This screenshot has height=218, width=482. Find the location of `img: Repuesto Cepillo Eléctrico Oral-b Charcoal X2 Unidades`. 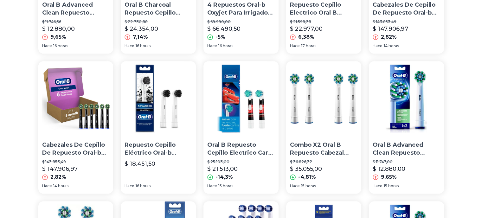

img: Repuesto Cepillo Eléctrico Oral-b Charcoal X2 Unidades is located at coordinates (158, 99).